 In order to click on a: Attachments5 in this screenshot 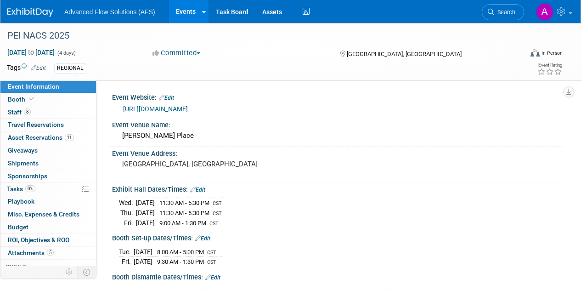, I will do `click(48, 253)`.